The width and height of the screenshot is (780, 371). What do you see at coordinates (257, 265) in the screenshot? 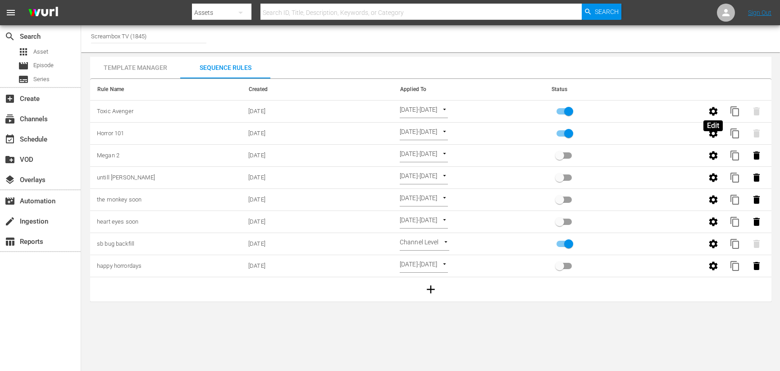
I see `span: 12/05/2024 11:24:42 -08:00` at bounding box center [257, 265].